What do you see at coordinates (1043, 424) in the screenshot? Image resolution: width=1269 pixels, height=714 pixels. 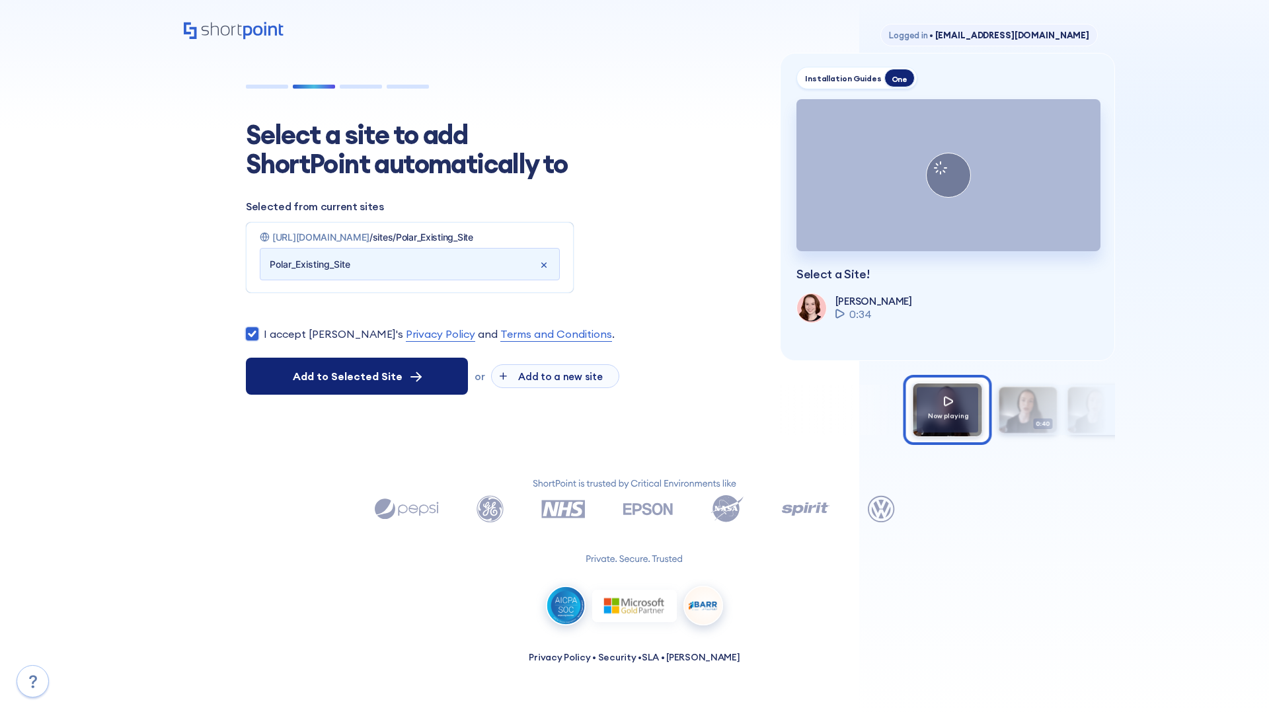 I see `span: 0:40` at bounding box center [1043, 424].